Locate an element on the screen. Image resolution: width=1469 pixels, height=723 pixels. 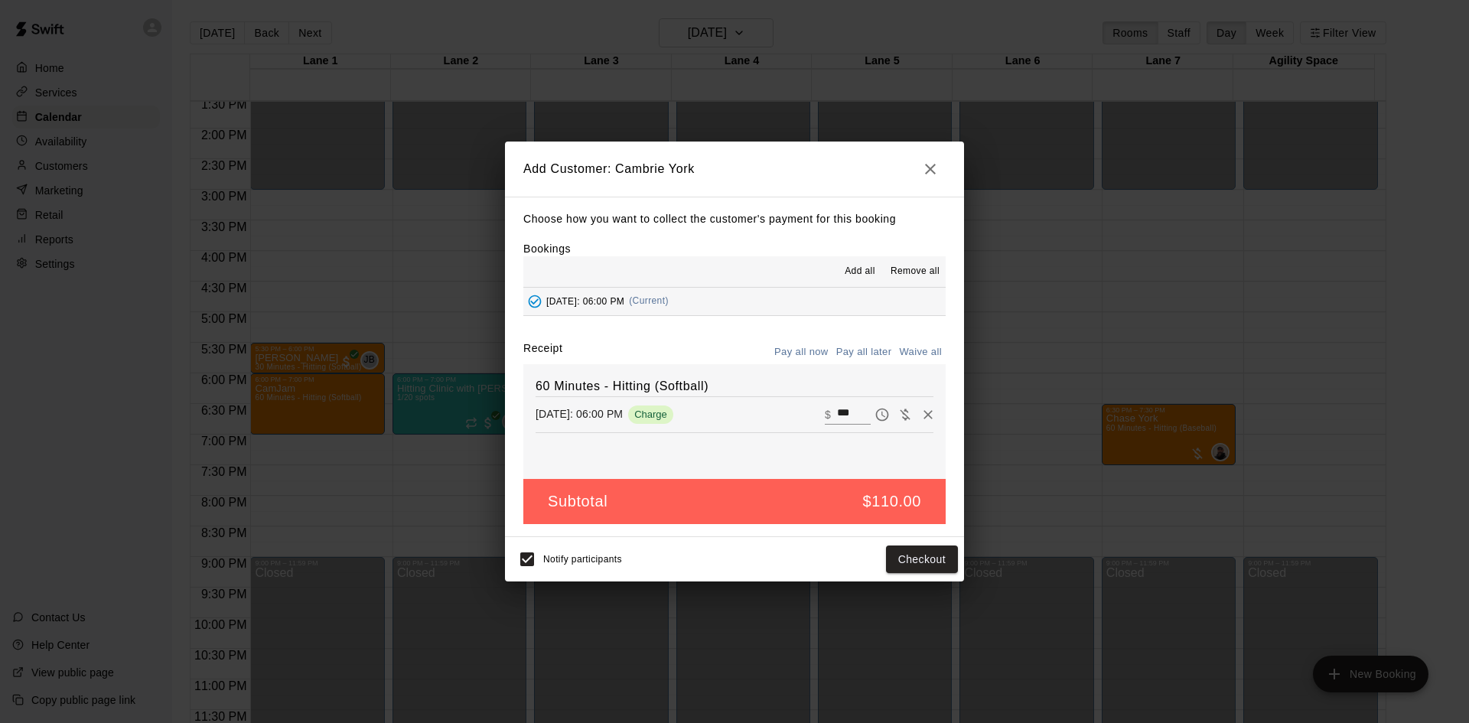
label: Bookings is located at coordinates (547, 249).